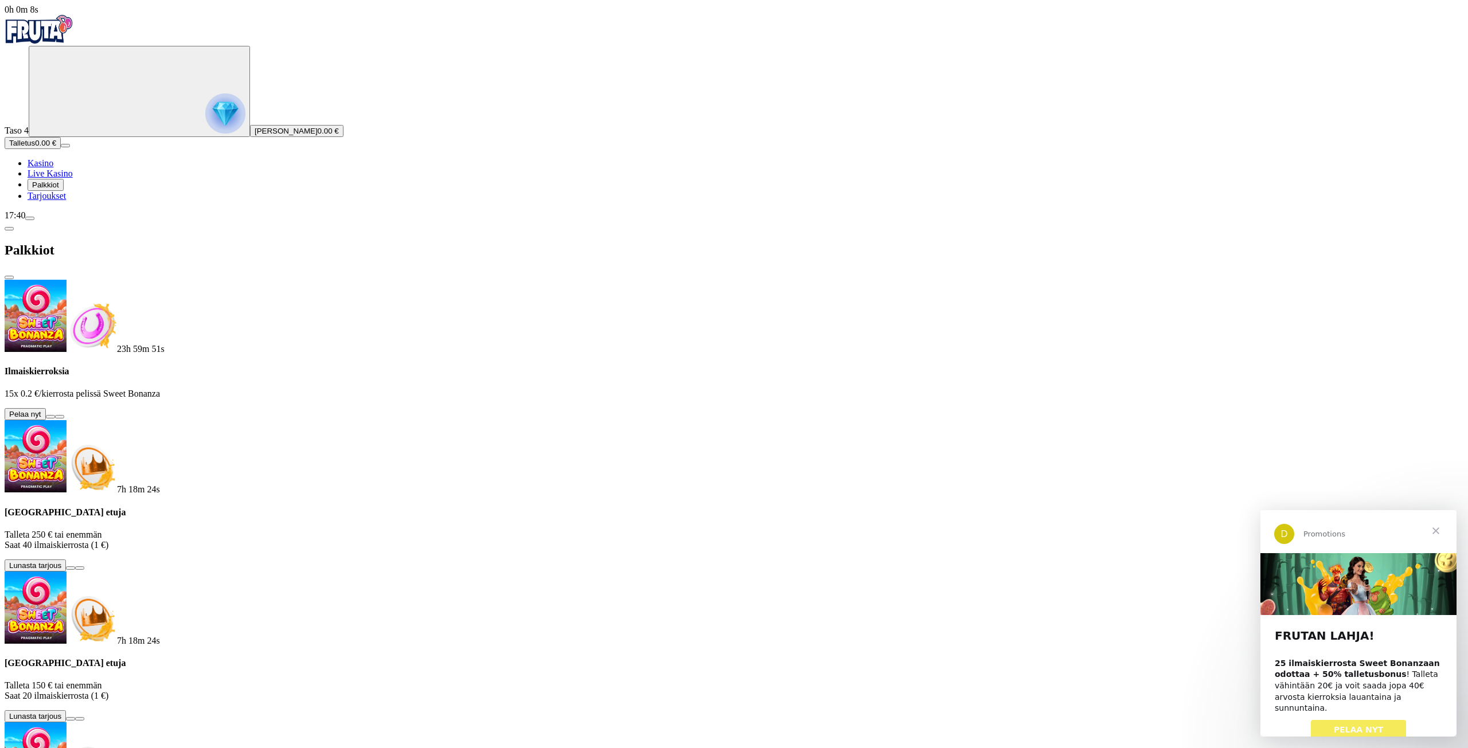  Describe the element at coordinates (734, 540) in the screenshot. I see `p: Talleta 250 € tai enemmän Saat 40 ilmaiskierrosta (1 €)` at that location.